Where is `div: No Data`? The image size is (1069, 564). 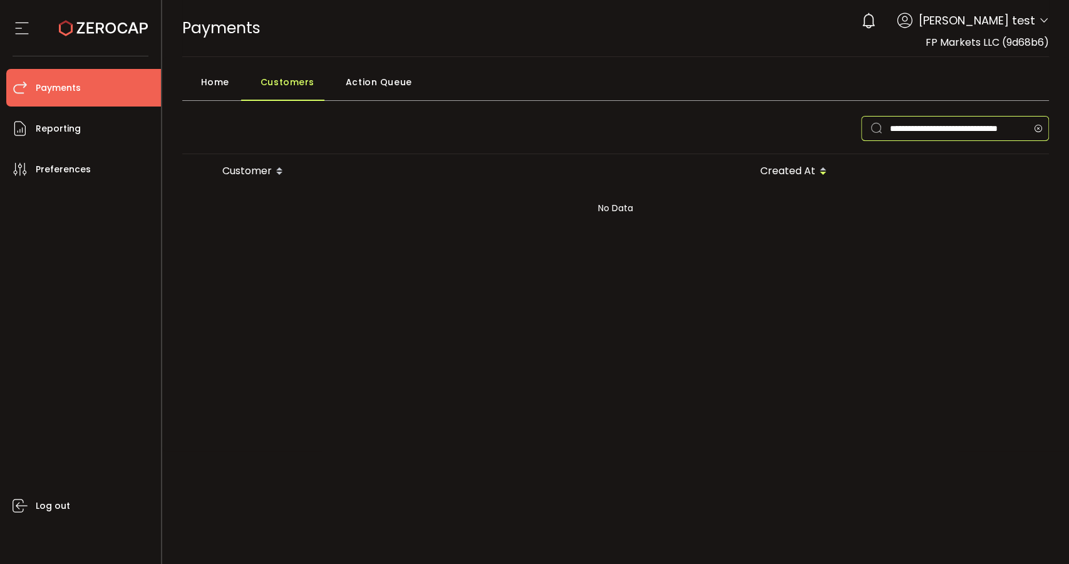 div: No Data is located at coordinates (616, 208).